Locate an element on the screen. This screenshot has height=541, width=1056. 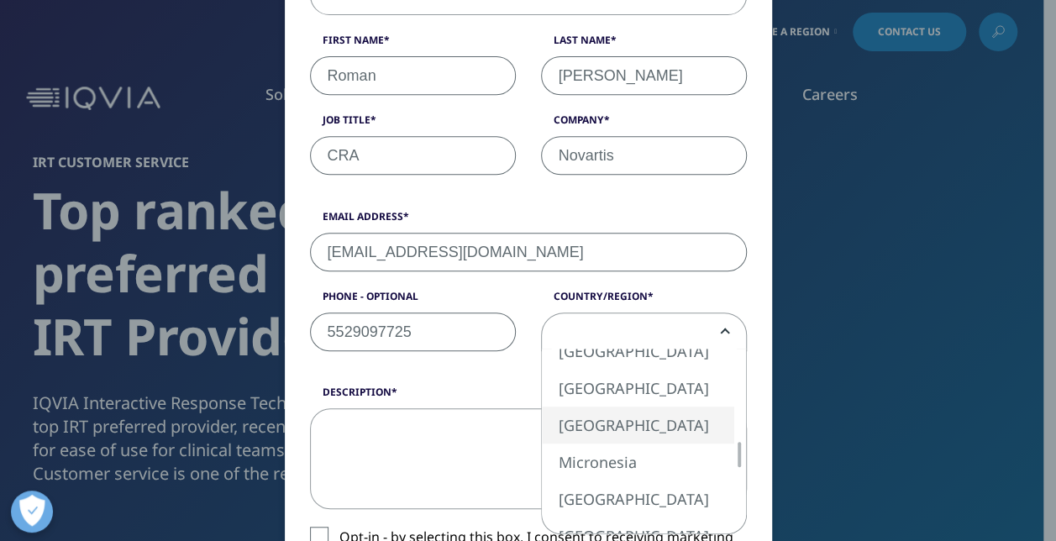
label: Last Name is located at coordinates (643, 45).